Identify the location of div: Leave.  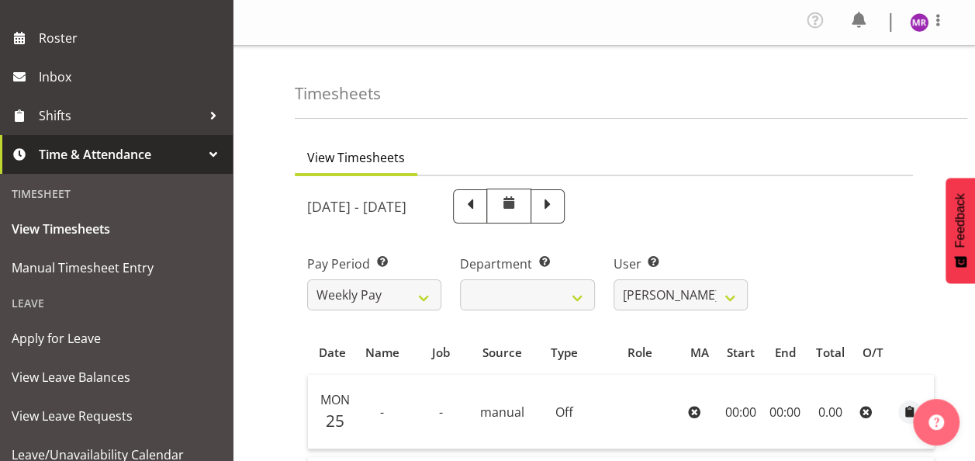
(116, 302).